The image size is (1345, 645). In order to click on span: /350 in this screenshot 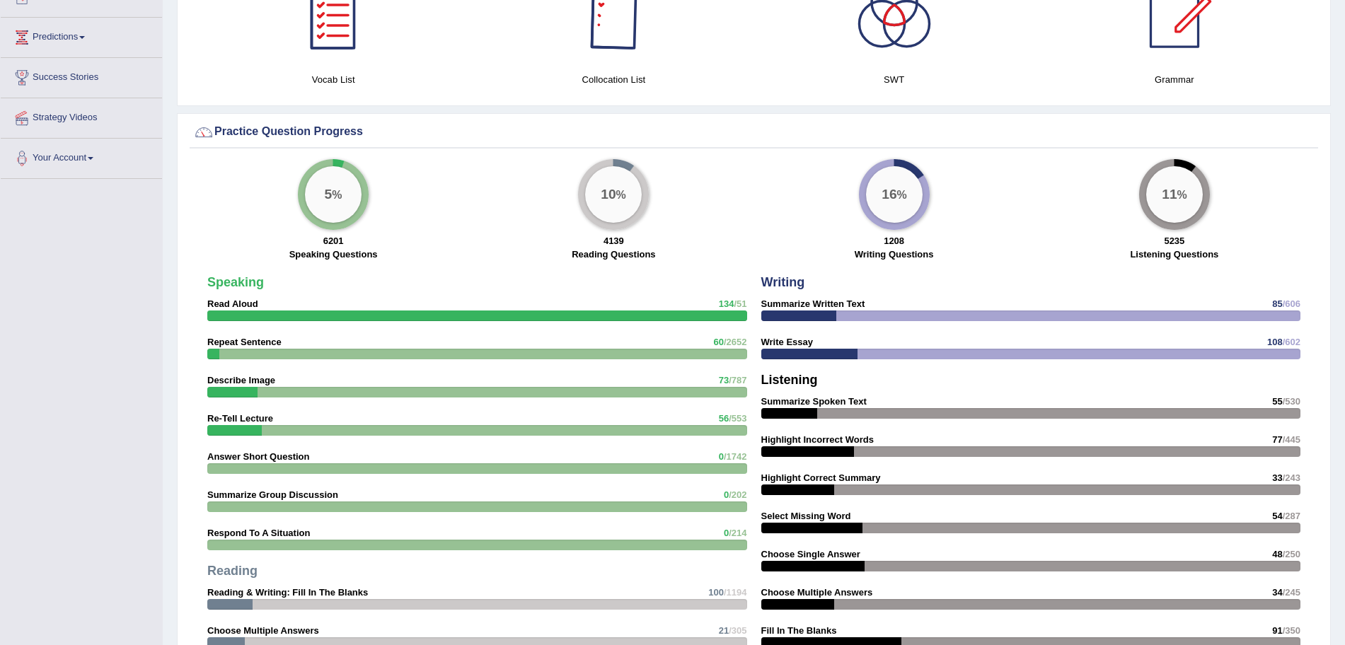, I will do `click(1291, 630)`.